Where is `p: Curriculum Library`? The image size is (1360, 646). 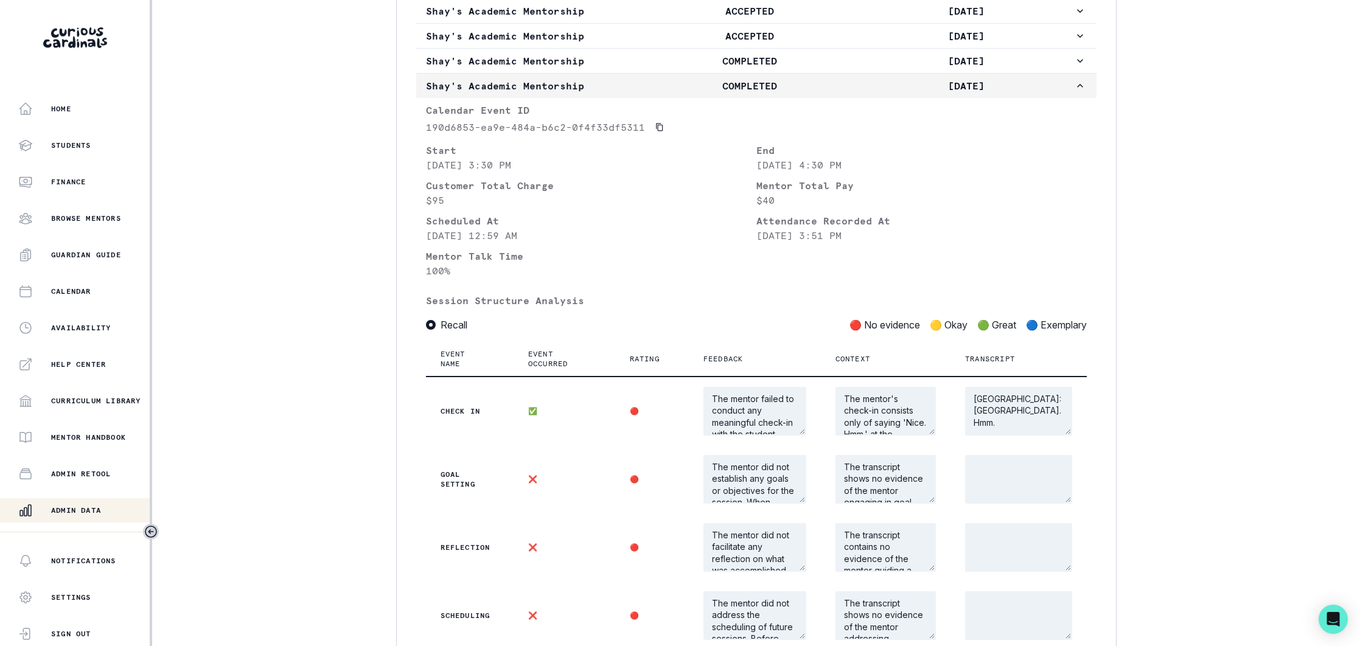
p: Curriculum Library is located at coordinates (96, 401).